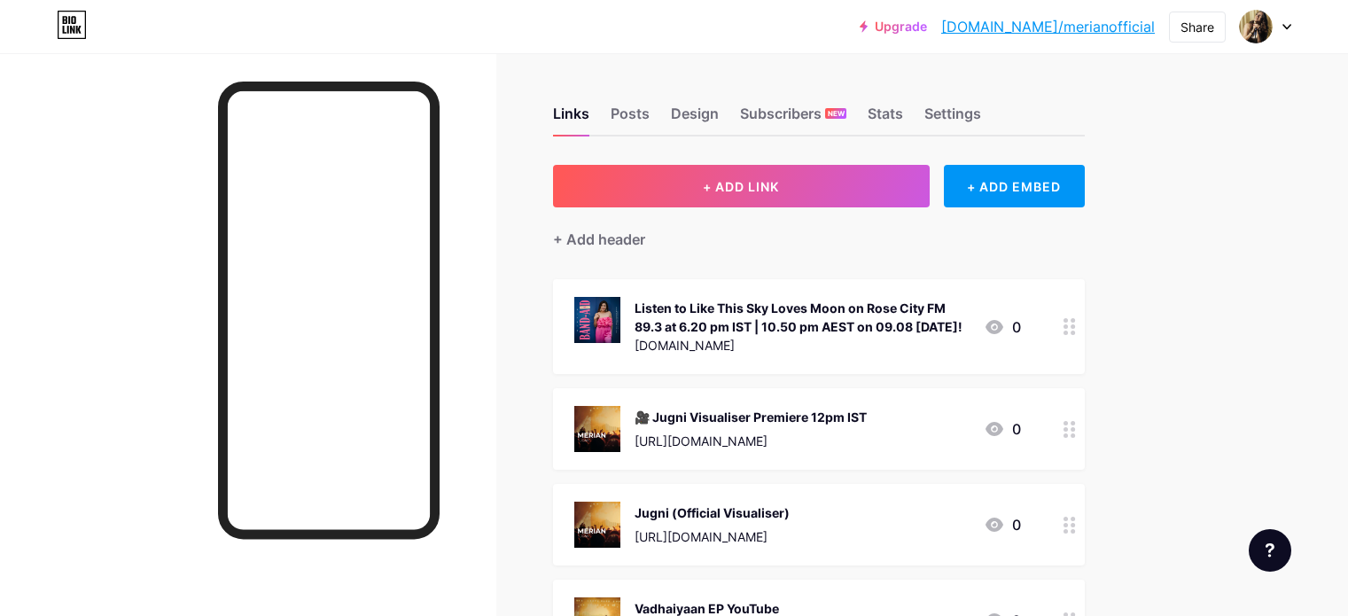 This screenshot has width=1348, height=616. Describe the element at coordinates (894, 27) in the screenshot. I see `a: Upgrade` at that location.